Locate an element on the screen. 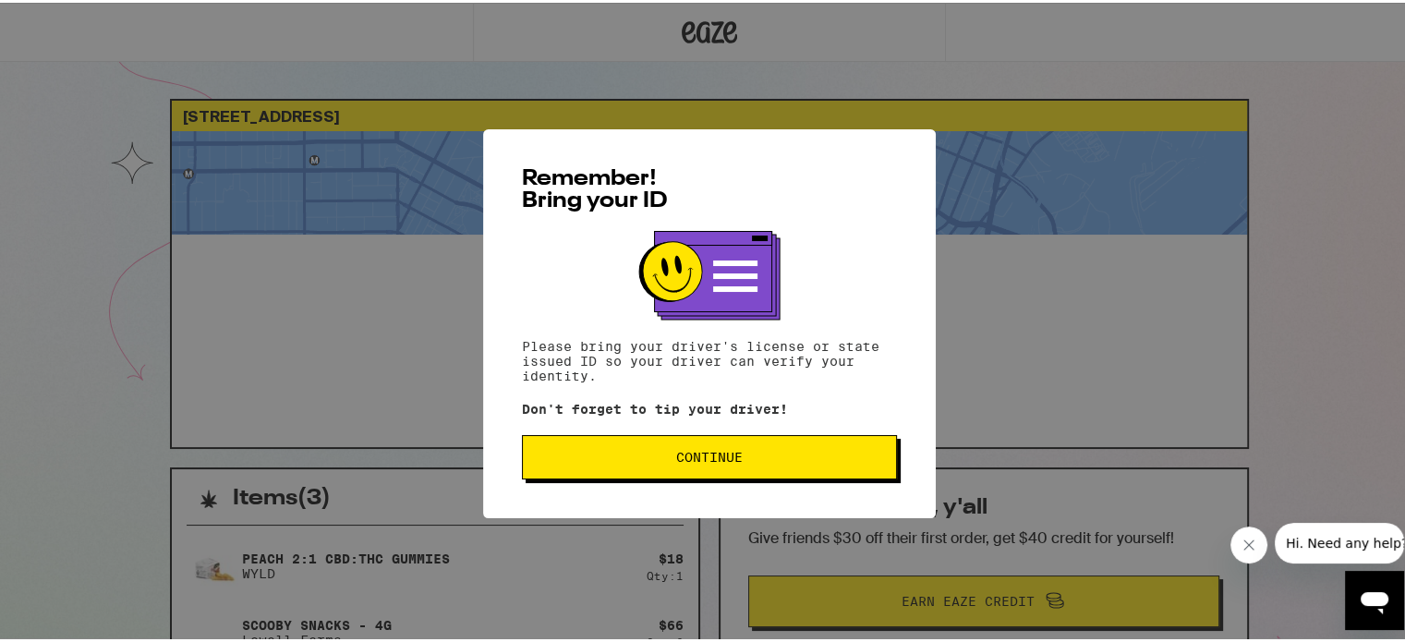 The image size is (1405, 642). span: Continue is located at coordinates (710, 455).